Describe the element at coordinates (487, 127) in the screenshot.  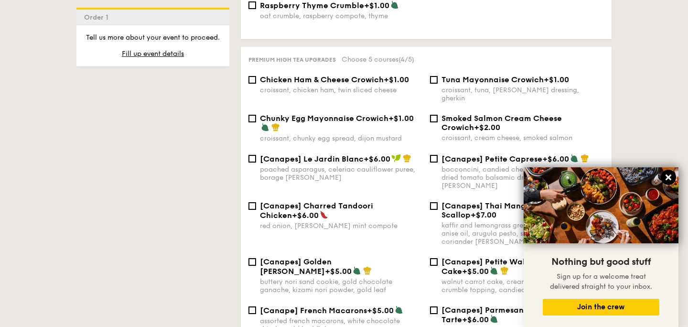
I see `span: +$2.00` at that location.